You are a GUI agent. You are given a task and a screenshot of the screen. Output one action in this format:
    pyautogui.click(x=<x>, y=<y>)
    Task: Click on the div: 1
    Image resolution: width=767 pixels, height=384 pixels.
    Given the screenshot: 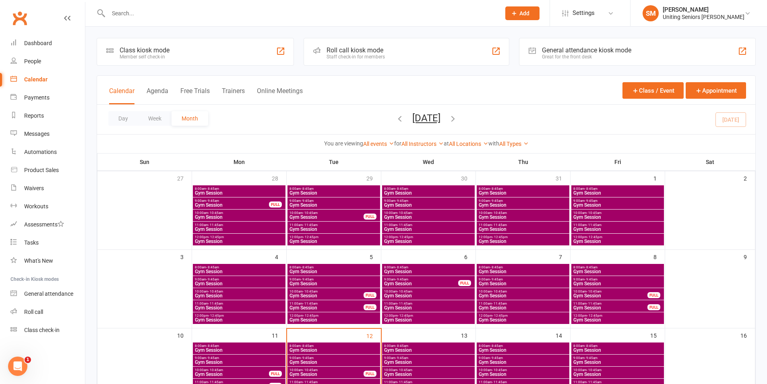 What is the action you would take?
    pyautogui.click(x=659, y=178)
    